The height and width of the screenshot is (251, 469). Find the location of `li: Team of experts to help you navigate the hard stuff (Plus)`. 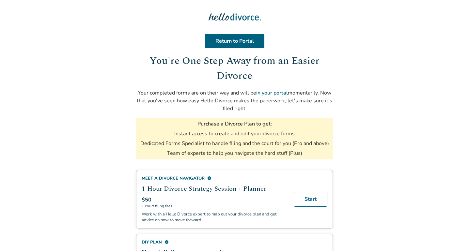

li: Team of experts to help you navigate the hard stuff (Plus) is located at coordinates (235, 153).